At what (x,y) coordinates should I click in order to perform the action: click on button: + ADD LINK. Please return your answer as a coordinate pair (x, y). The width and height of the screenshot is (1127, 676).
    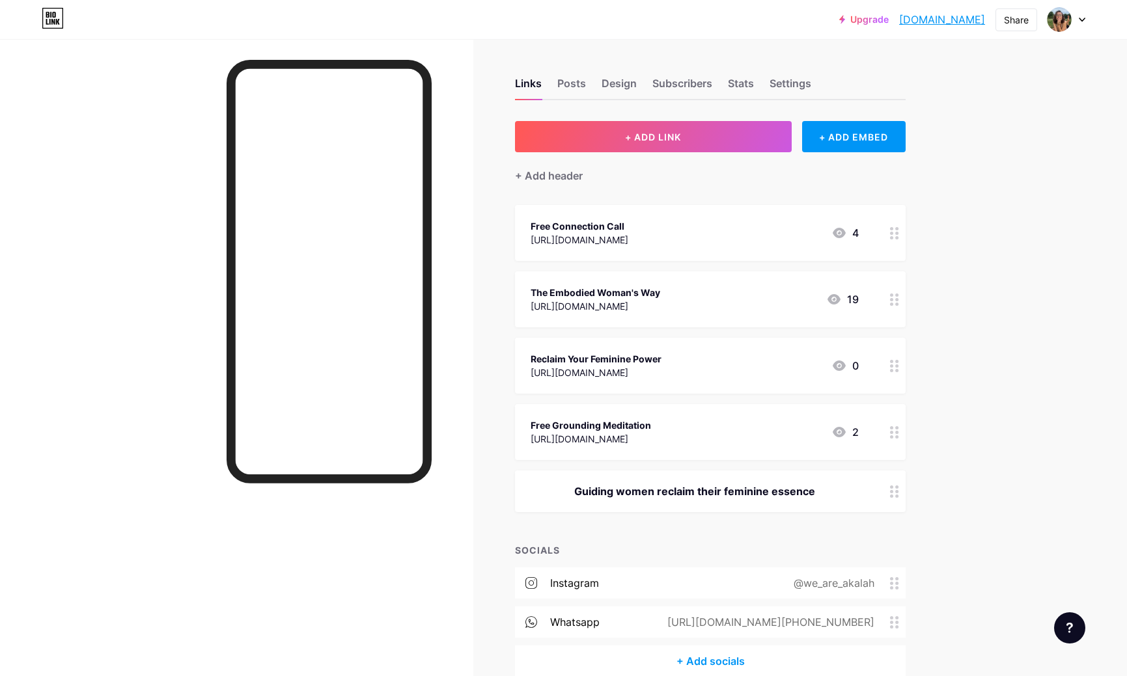
    Looking at the image, I should click on (653, 137).